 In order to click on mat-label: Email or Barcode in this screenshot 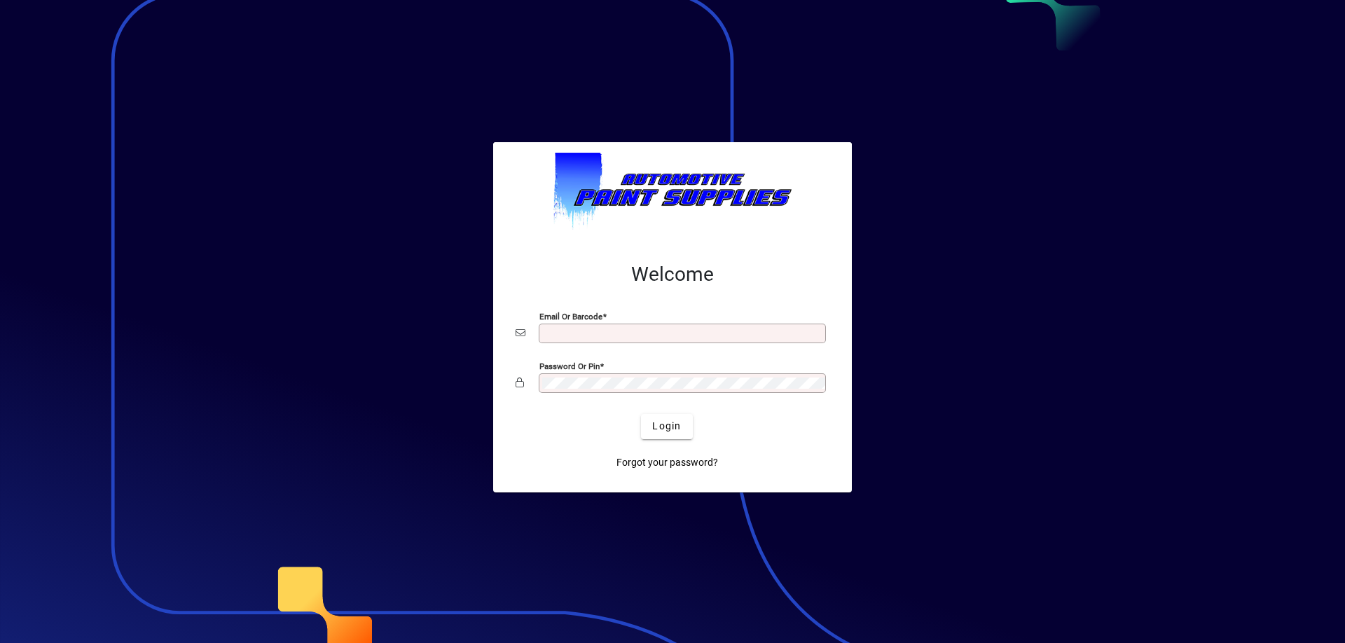, I will do `click(571, 316)`.